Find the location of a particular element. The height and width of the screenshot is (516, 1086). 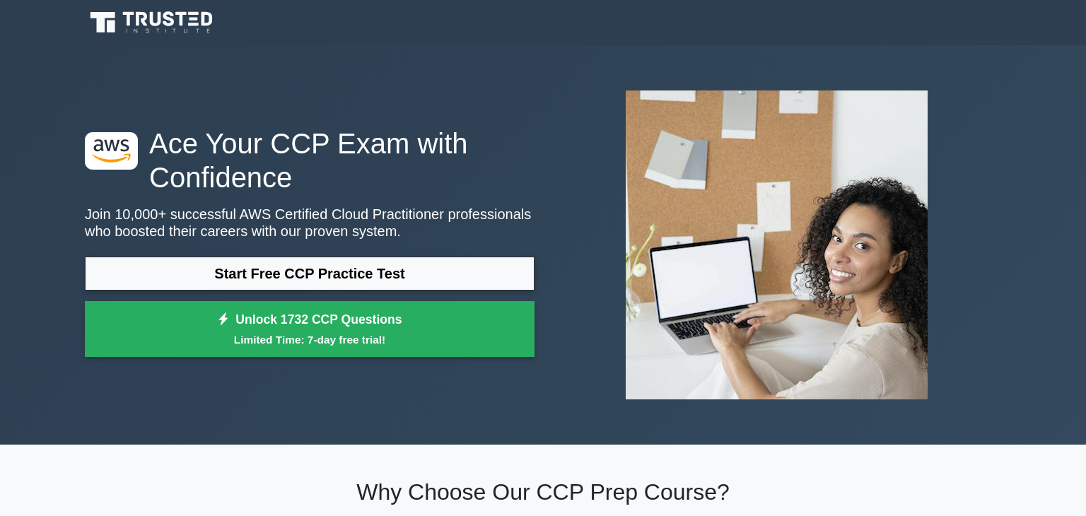

h1: Ace Your CCP Exam with Confidence is located at coordinates (310, 160).